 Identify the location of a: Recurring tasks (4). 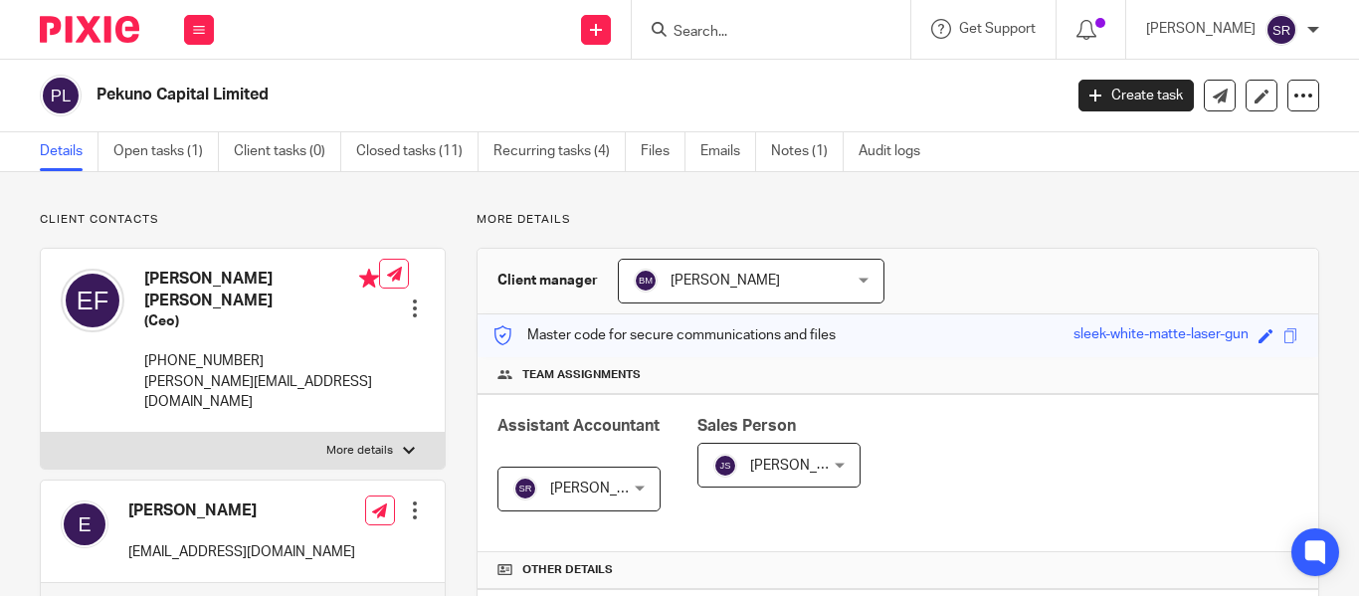
(559, 151).